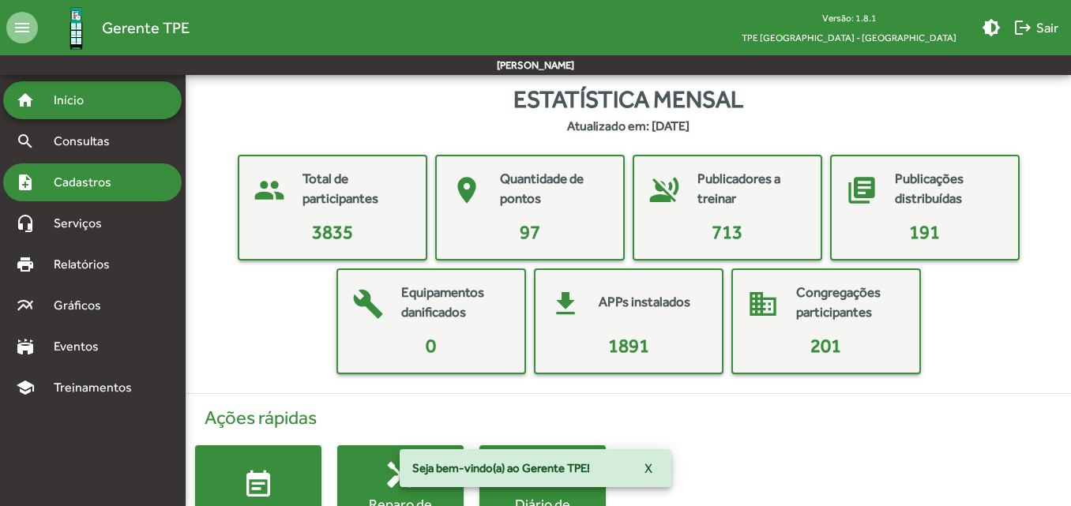  Describe the element at coordinates (1035, 28) in the screenshot. I see `span: Sair` at that location.